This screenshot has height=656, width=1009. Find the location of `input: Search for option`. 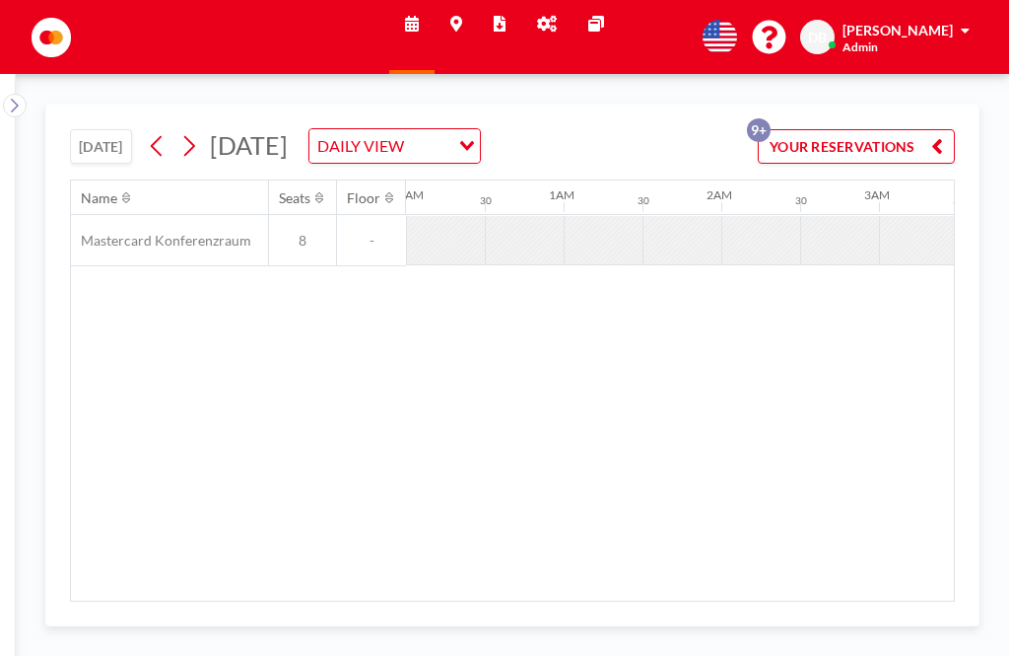

input: Search for option is located at coordinates (429, 146).